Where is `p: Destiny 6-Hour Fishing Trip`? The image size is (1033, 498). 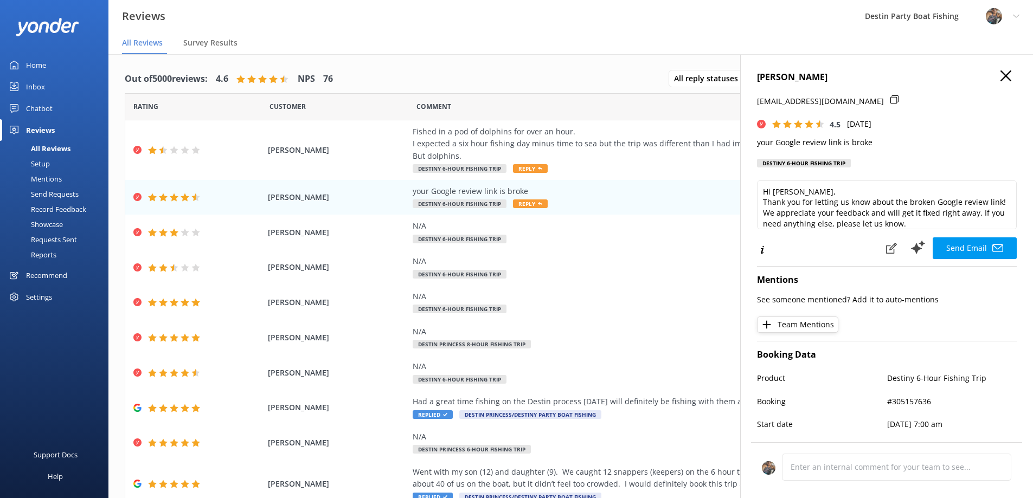
p: Destiny 6-Hour Fishing Trip is located at coordinates (952, 379).